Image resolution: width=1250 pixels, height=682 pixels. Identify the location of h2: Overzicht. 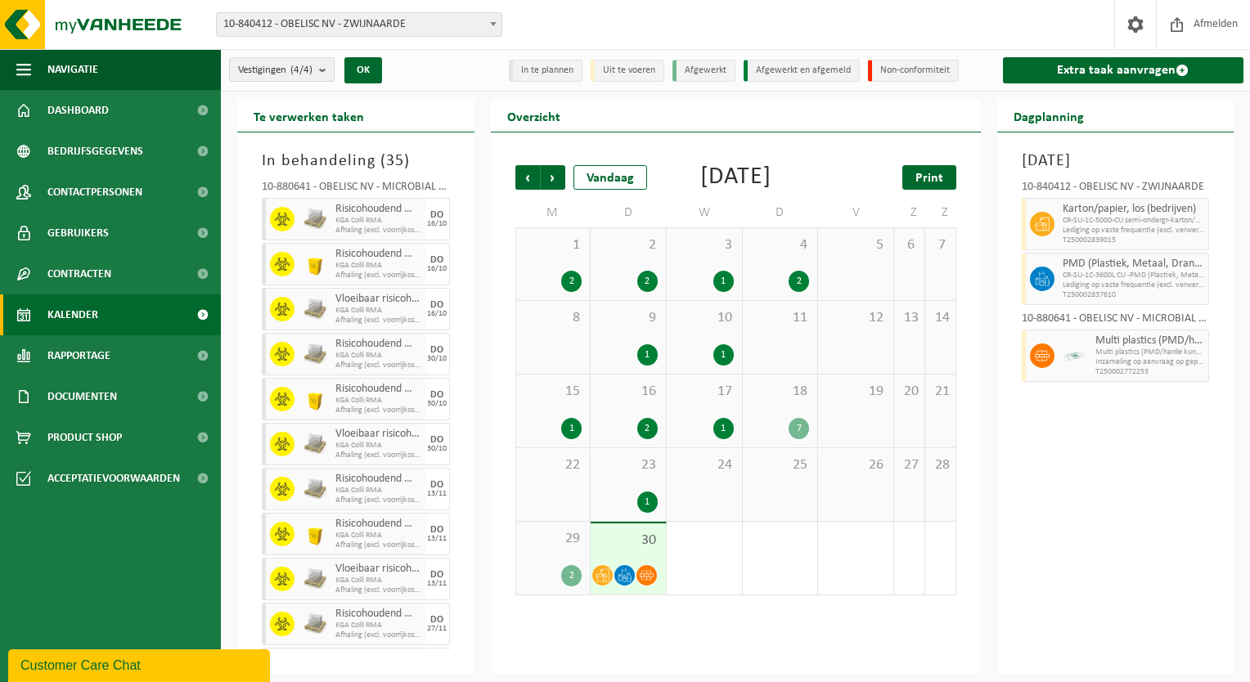
(533, 115).